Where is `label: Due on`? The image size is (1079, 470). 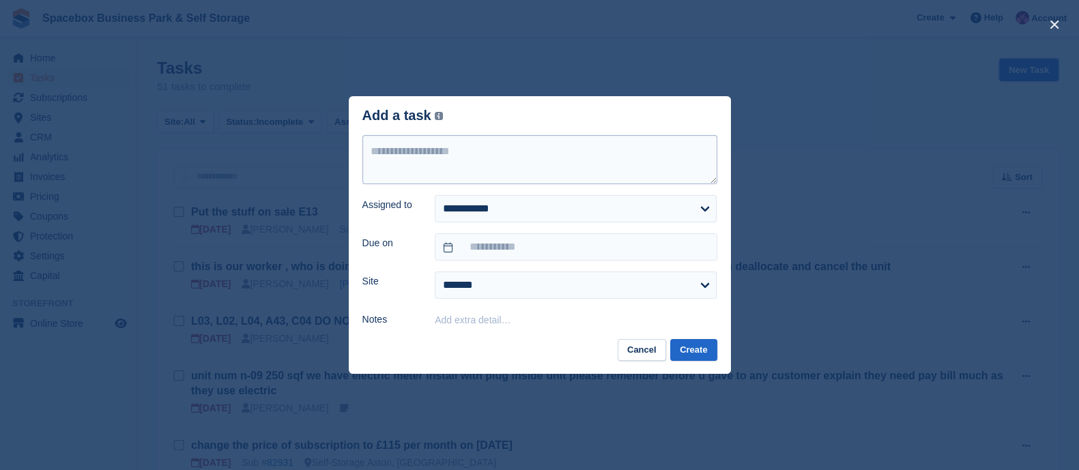
label: Due on is located at coordinates (390, 243).